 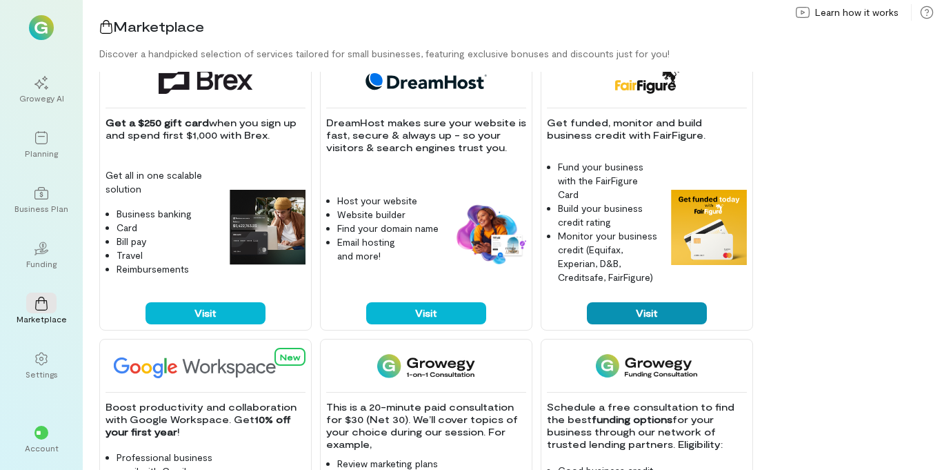 What do you see at coordinates (41, 319) in the screenshot?
I see `div: Marketplace` at bounding box center [41, 319].